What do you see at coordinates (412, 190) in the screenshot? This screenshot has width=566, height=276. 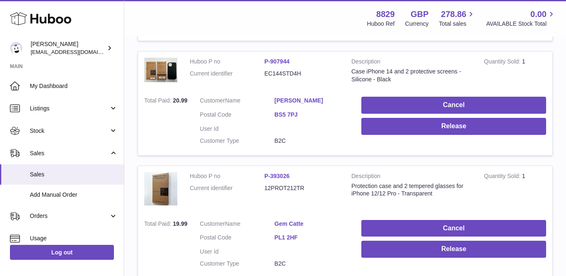 I see `div: Protection case and 2 tempered glasses for iPhone 12/12 Pro - Transparent` at bounding box center [412, 190].